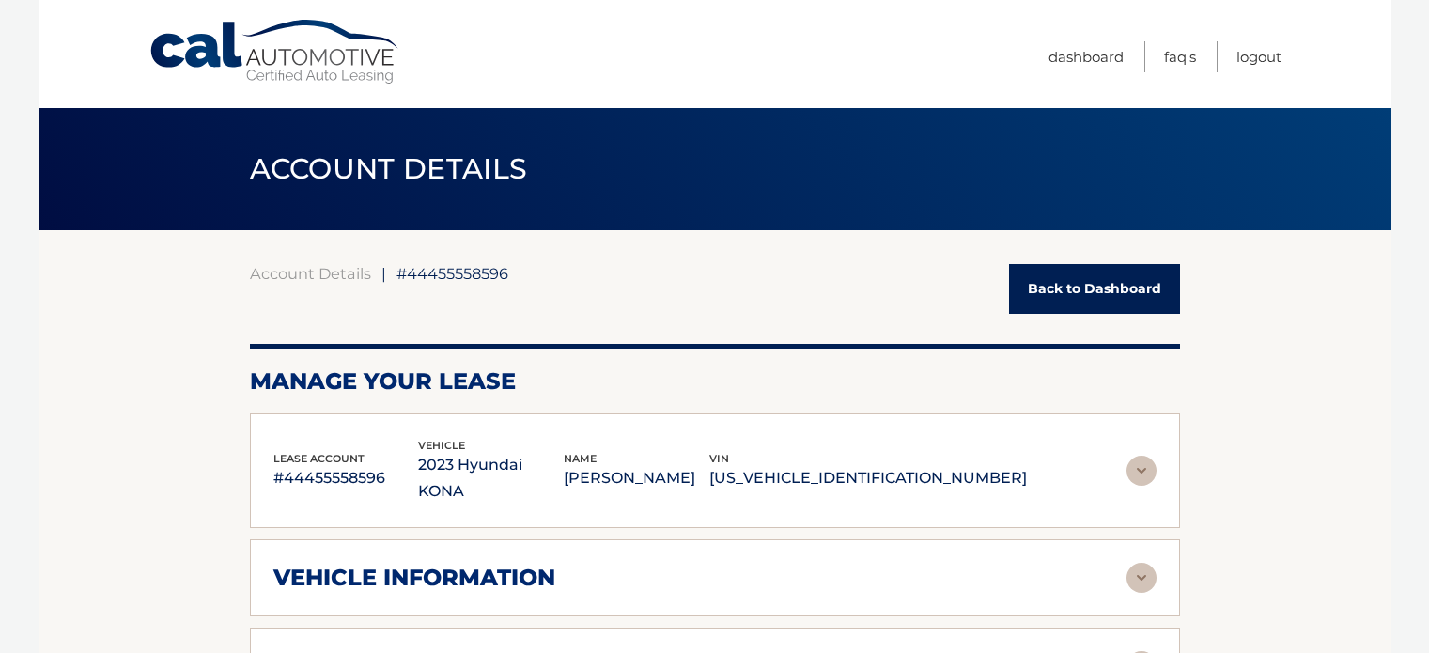 This screenshot has height=653, width=1429. What do you see at coordinates (414, 578) in the screenshot?
I see `h2: vehicle information` at bounding box center [414, 578].